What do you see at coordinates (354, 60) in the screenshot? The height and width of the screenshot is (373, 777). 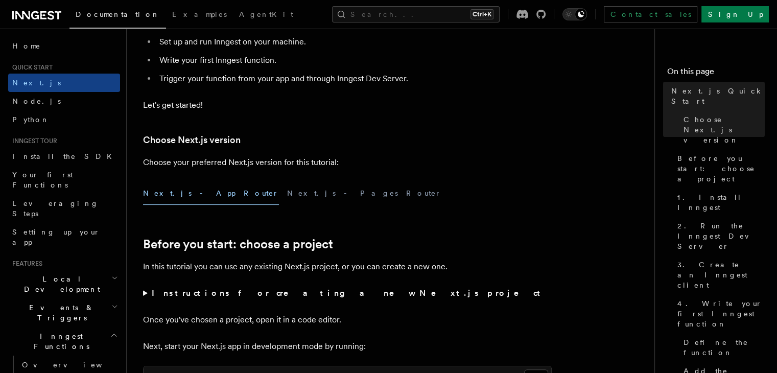 I see `li: Write your first Inngest function.` at bounding box center [354, 60].